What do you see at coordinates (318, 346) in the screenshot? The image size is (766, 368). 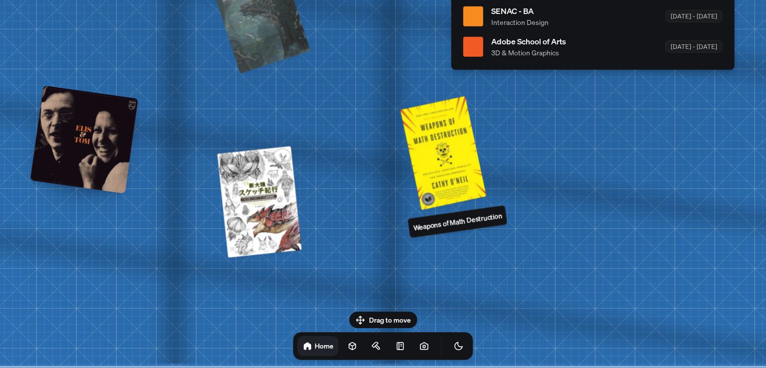 I see `a: Home` at bounding box center [318, 346].